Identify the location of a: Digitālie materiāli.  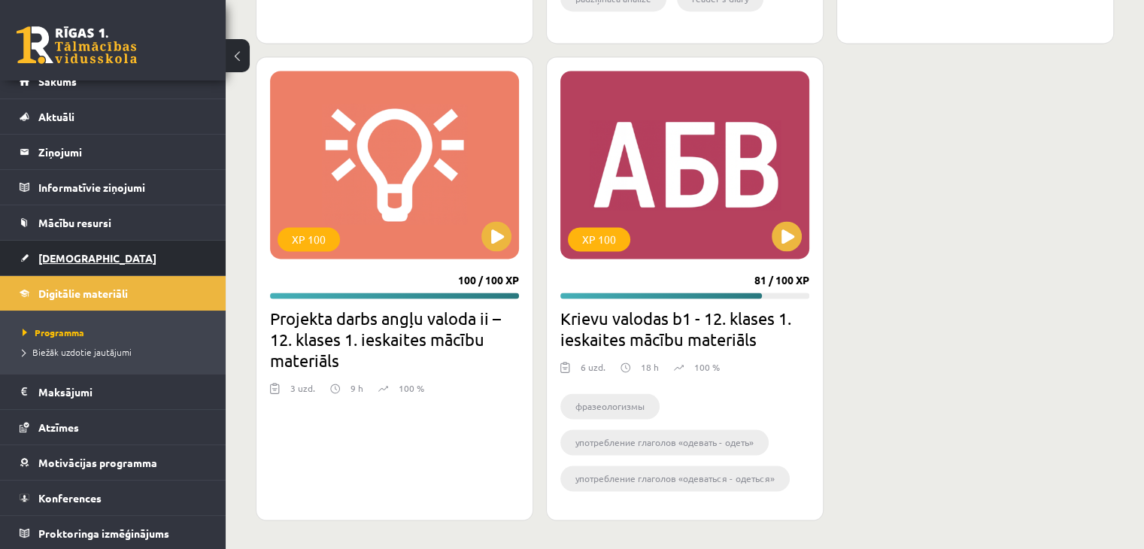
(113, 293).